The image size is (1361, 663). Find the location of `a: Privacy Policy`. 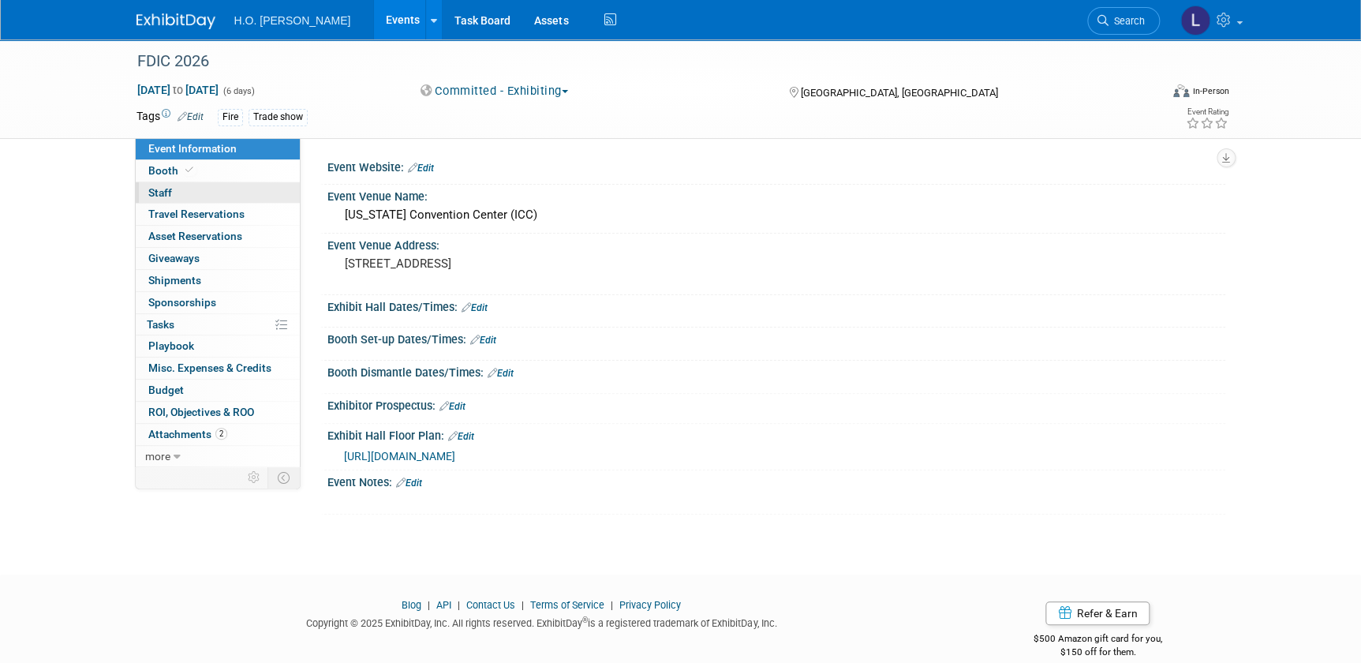

a: Privacy Policy is located at coordinates (650, 604).